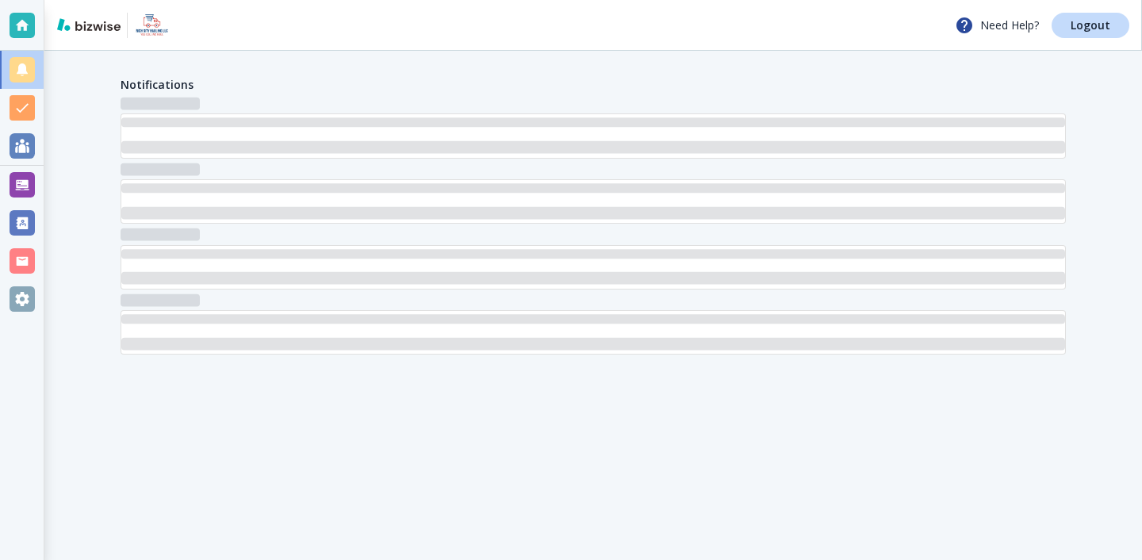  Describe the element at coordinates (1090, 25) in the screenshot. I see `p: Logout` at that location.